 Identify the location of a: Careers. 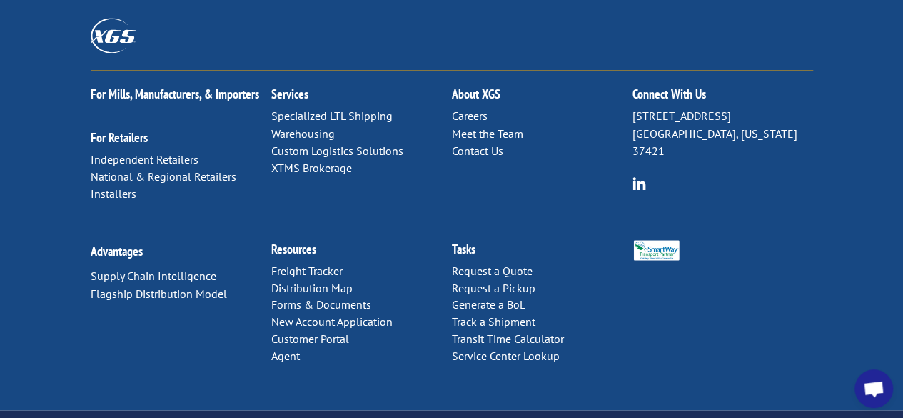
(470, 116).